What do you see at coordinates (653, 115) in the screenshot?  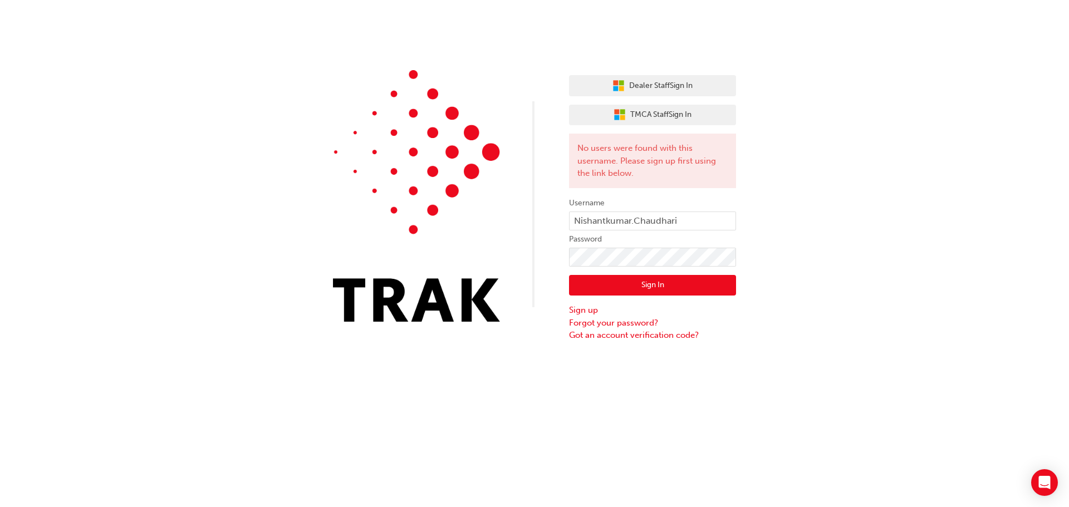 I see `button: TMCA StaffSign In` at bounding box center [653, 115].